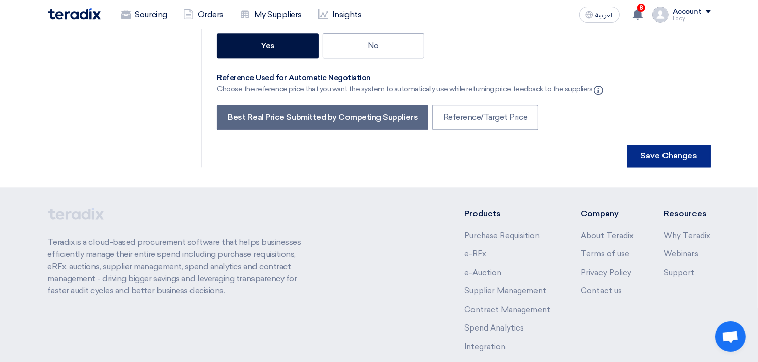 The image size is (758, 362). I want to click on a: Supplier Management, so click(505, 291).